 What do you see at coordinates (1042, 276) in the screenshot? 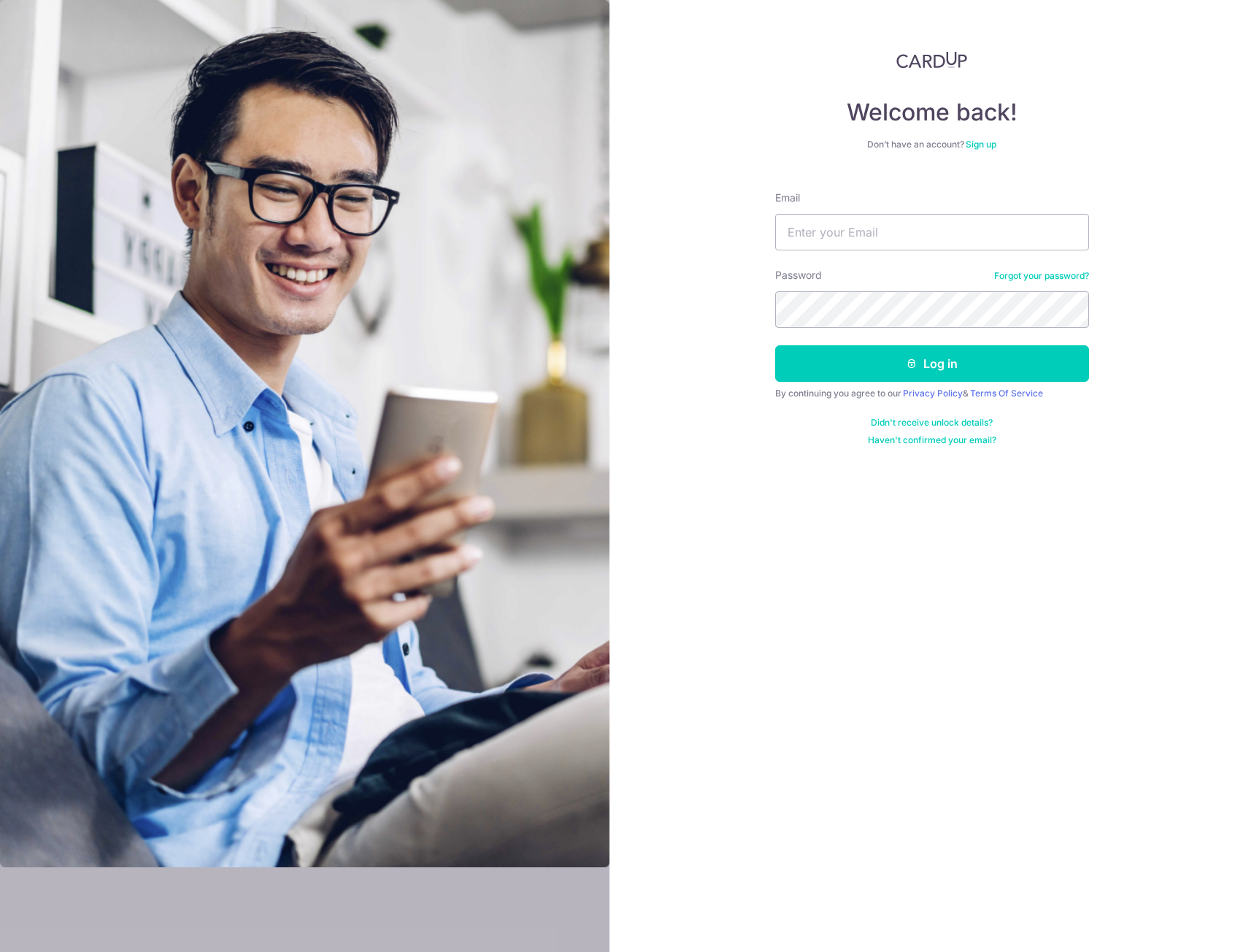
I see `a: Forgot your password?` at bounding box center [1042, 276].